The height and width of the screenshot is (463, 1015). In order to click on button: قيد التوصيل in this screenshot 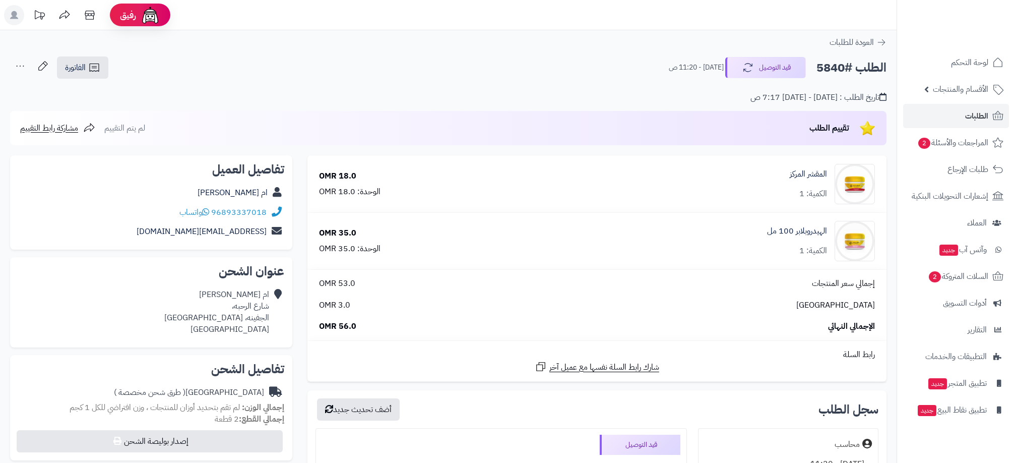, I will do `click(766, 68)`.